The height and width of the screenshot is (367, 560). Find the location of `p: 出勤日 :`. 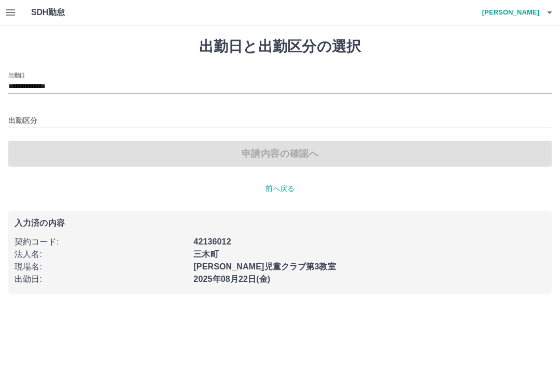

p: 出勤日 : is located at coordinates (101, 279).